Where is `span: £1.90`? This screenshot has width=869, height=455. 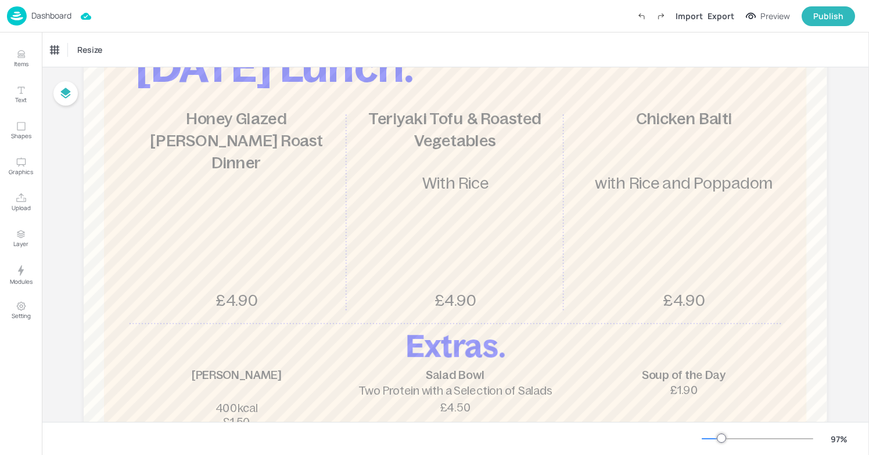 span: £1.90 is located at coordinates (684, 390).